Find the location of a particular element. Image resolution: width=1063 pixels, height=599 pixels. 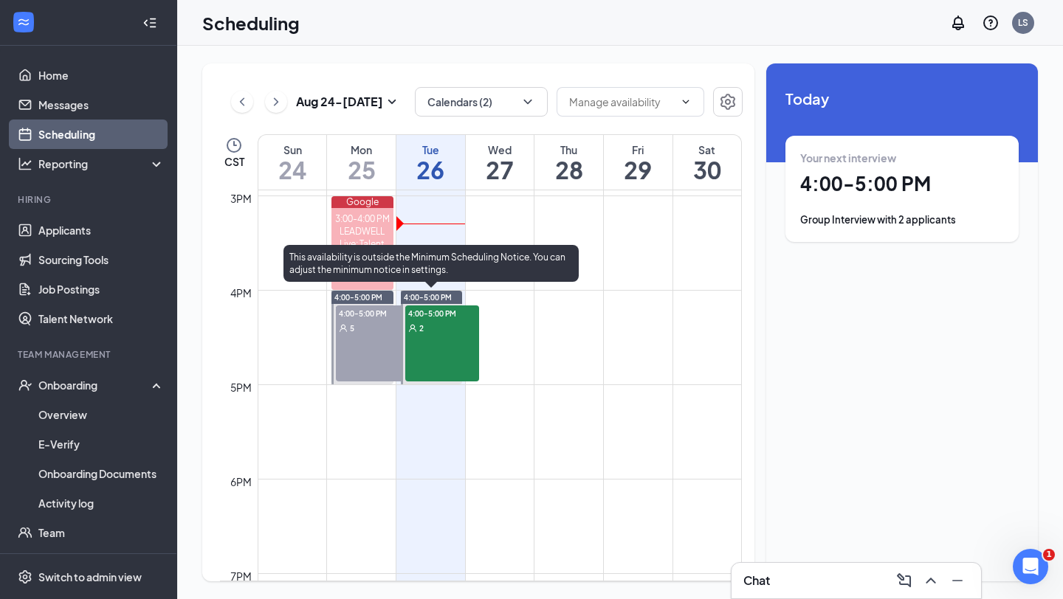

svg: UserCheck is located at coordinates (25, 385).